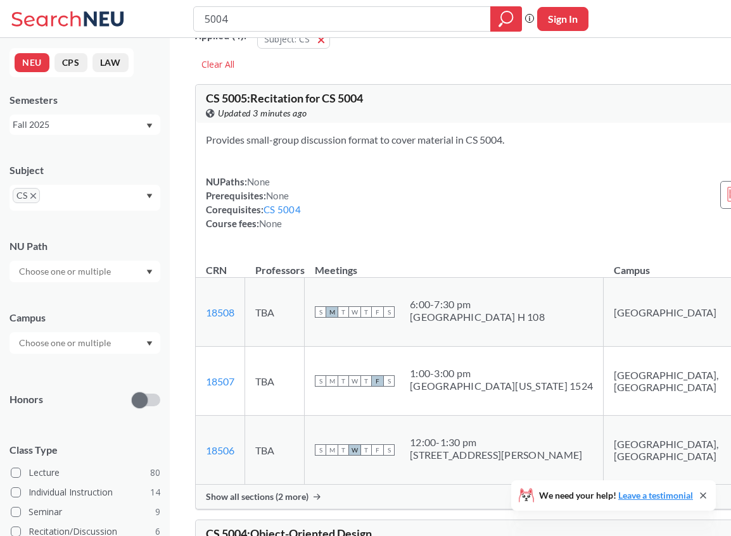  I want to click on button: Sign In, so click(562, 19).